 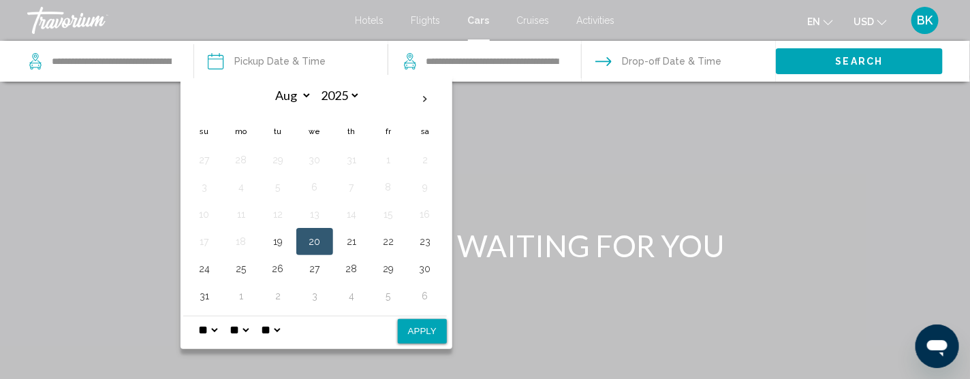 I want to click on button: Day 15, so click(x=388, y=215).